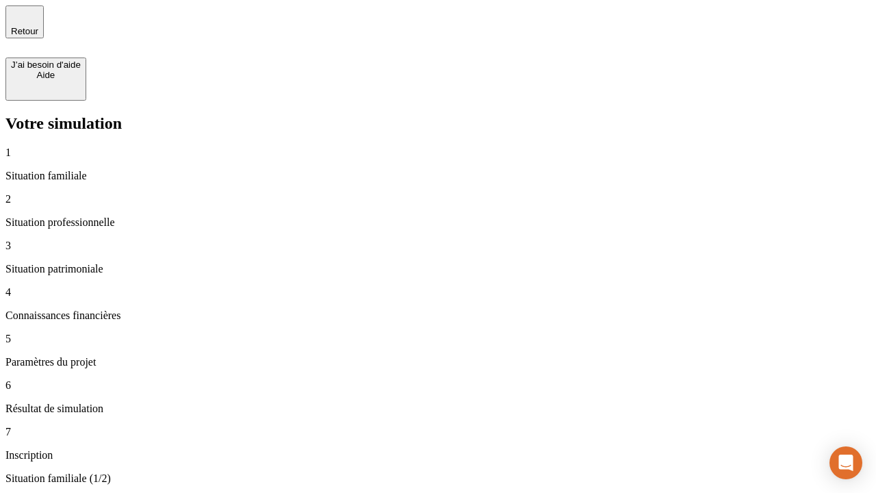 This screenshot has height=493, width=876. I want to click on h2: Votre simulation, so click(438, 123).